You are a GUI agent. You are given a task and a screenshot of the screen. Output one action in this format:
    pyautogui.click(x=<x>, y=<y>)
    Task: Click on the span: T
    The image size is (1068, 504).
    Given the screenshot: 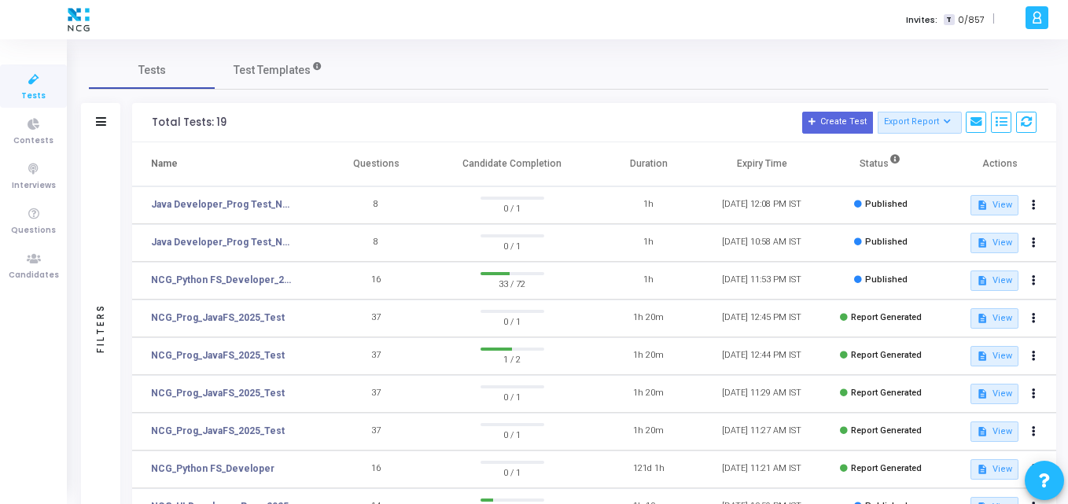 What is the action you would take?
    pyautogui.click(x=949, y=20)
    